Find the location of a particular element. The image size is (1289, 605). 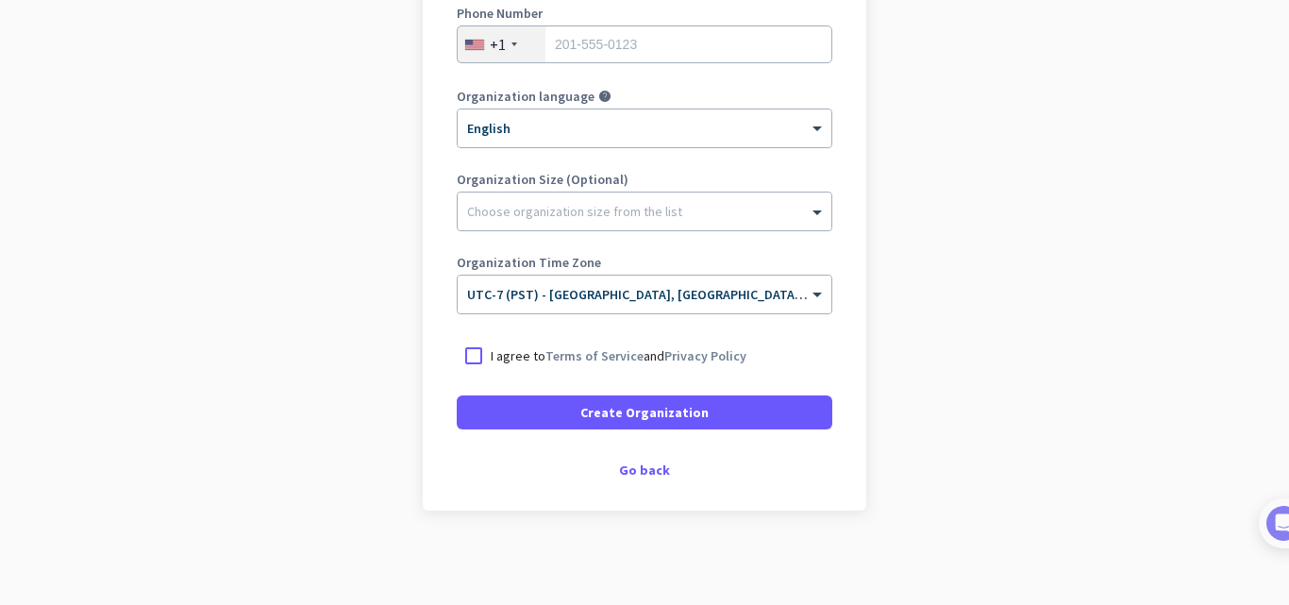

label: Organization language is located at coordinates (526, 96).